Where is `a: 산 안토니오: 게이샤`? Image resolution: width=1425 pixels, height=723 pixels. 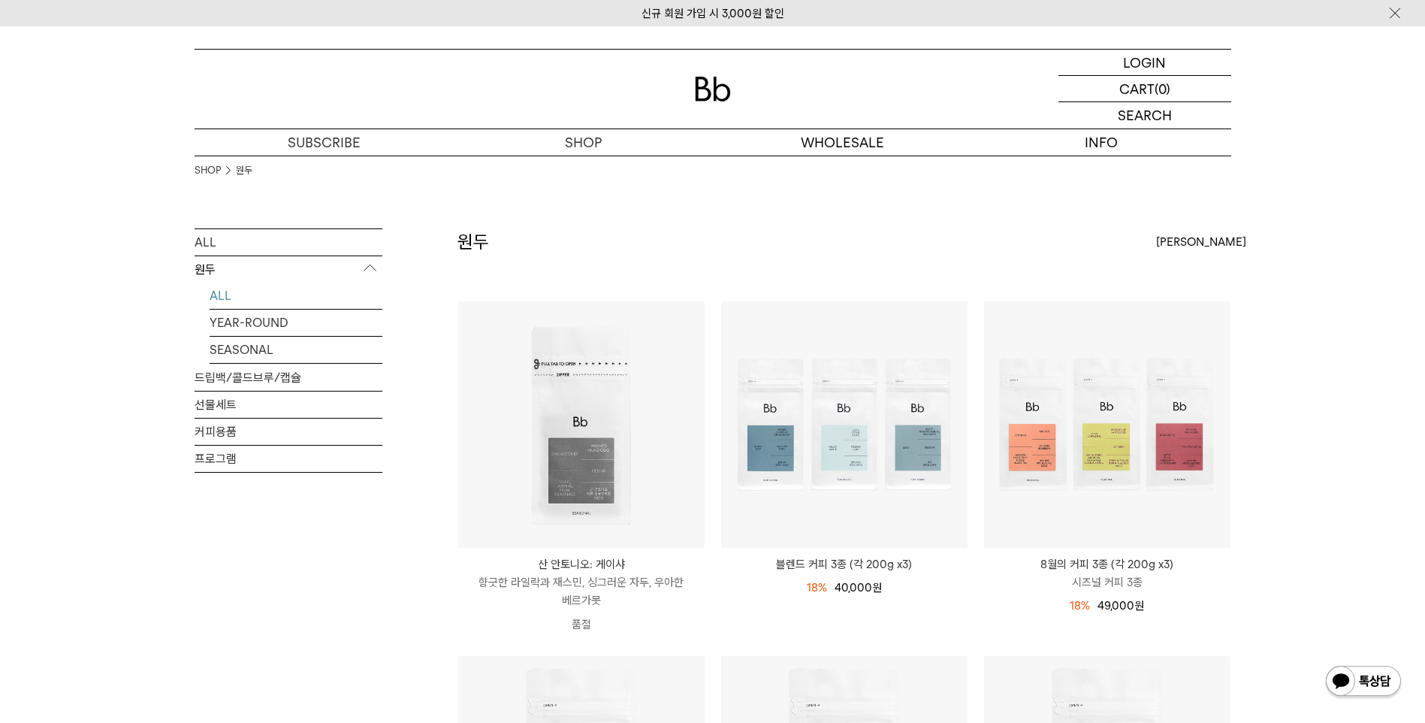 a: 산 안토니오: 게이샤 is located at coordinates (581, 424).